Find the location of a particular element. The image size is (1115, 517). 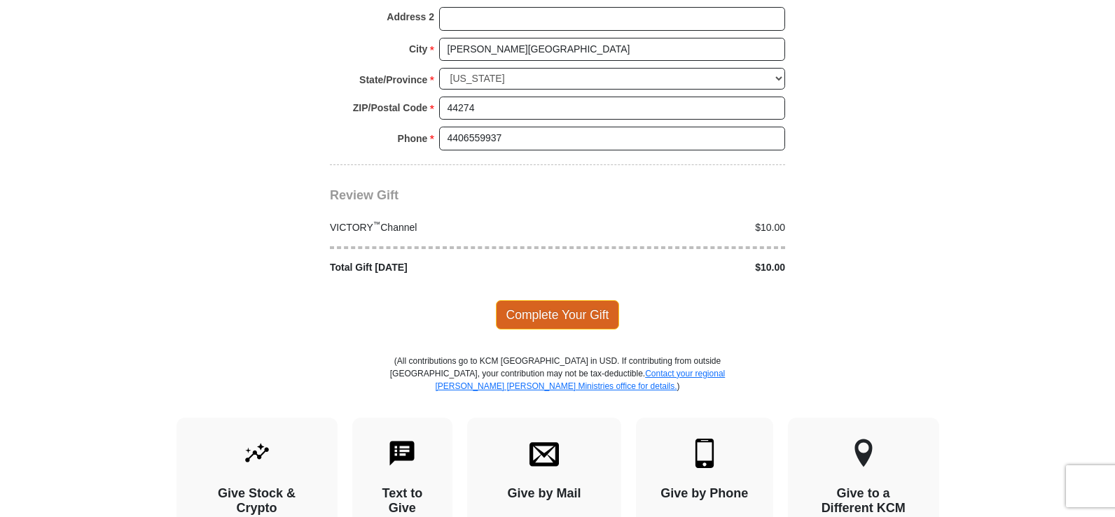

strong: City is located at coordinates (418, 49).